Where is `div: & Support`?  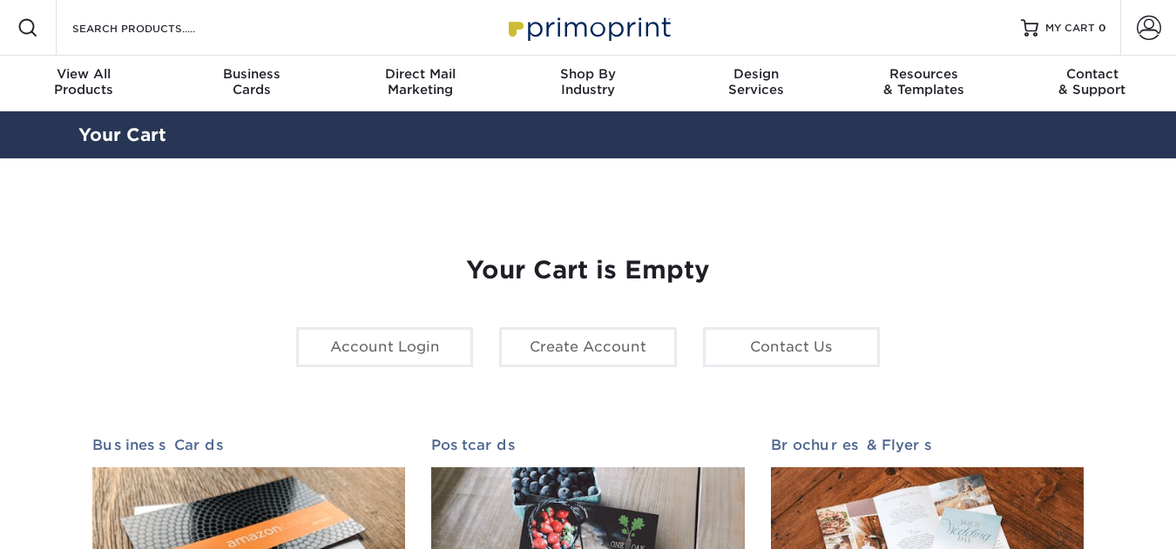 div: & Support is located at coordinates (1091, 82).